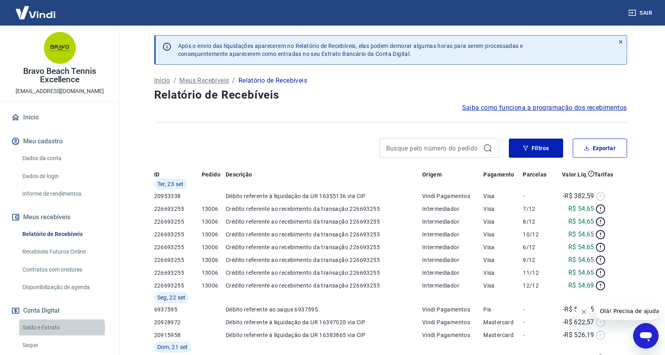 The image size is (665, 355). What do you see at coordinates (178, 335) in the screenshot?
I see `p: 20915958` at bounding box center [178, 335].